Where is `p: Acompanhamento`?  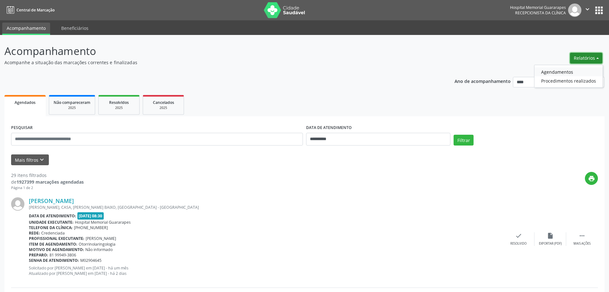 p: Acompanhamento is located at coordinates (214, 51).